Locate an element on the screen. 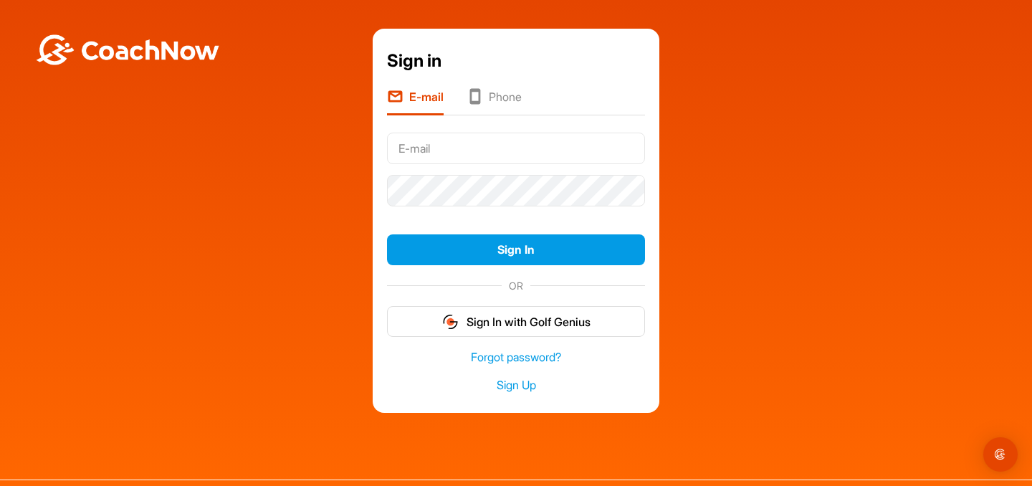  img: gg_logo is located at coordinates (450, 322).